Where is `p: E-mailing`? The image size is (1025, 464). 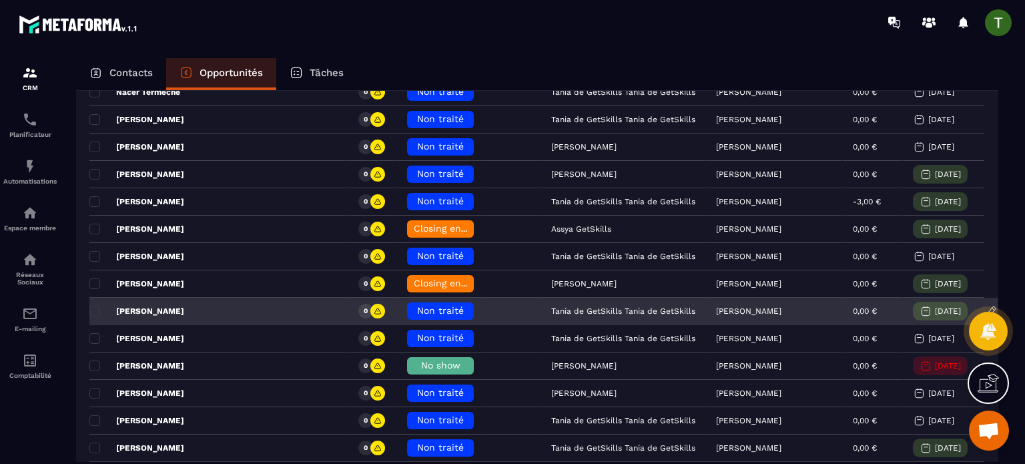 p: E-mailing is located at coordinates (30, 328).